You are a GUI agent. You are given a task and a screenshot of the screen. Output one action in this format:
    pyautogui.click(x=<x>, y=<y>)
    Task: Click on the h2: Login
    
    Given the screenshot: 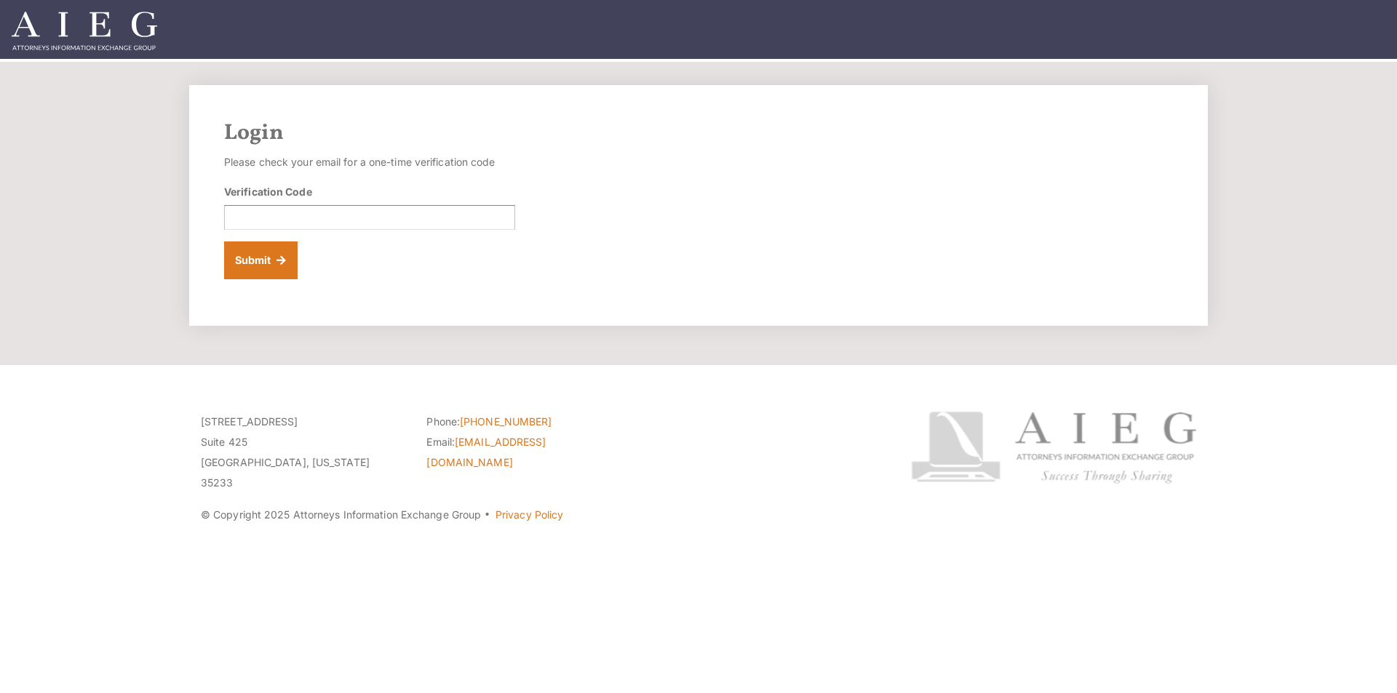 What is the action you would take?
    pyautogui.click(x=698, y=133)
    